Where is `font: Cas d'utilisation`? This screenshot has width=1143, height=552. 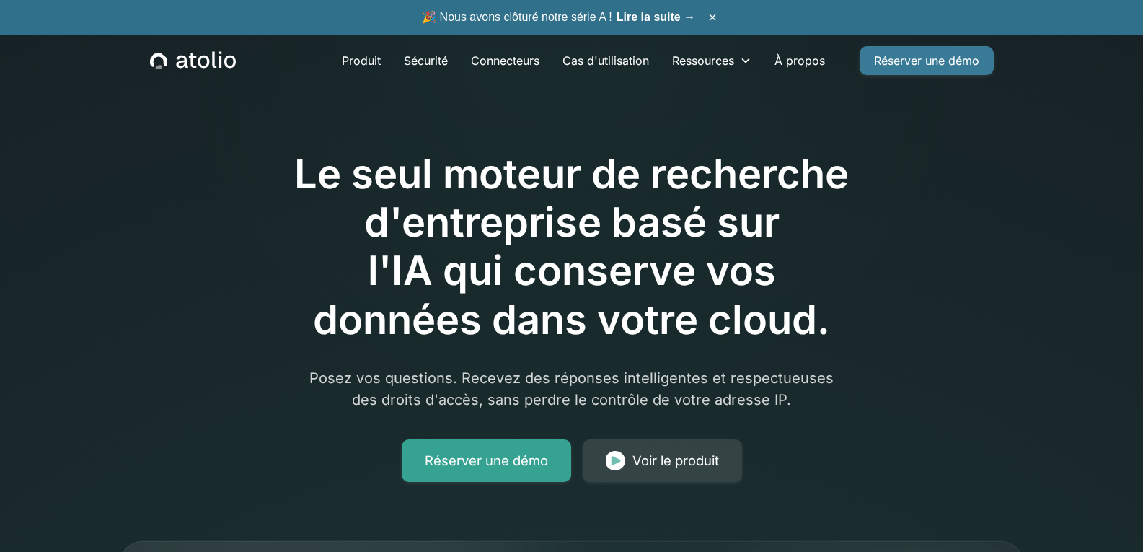
font: Cas d'utilisation is located at coordinates (606, 61).